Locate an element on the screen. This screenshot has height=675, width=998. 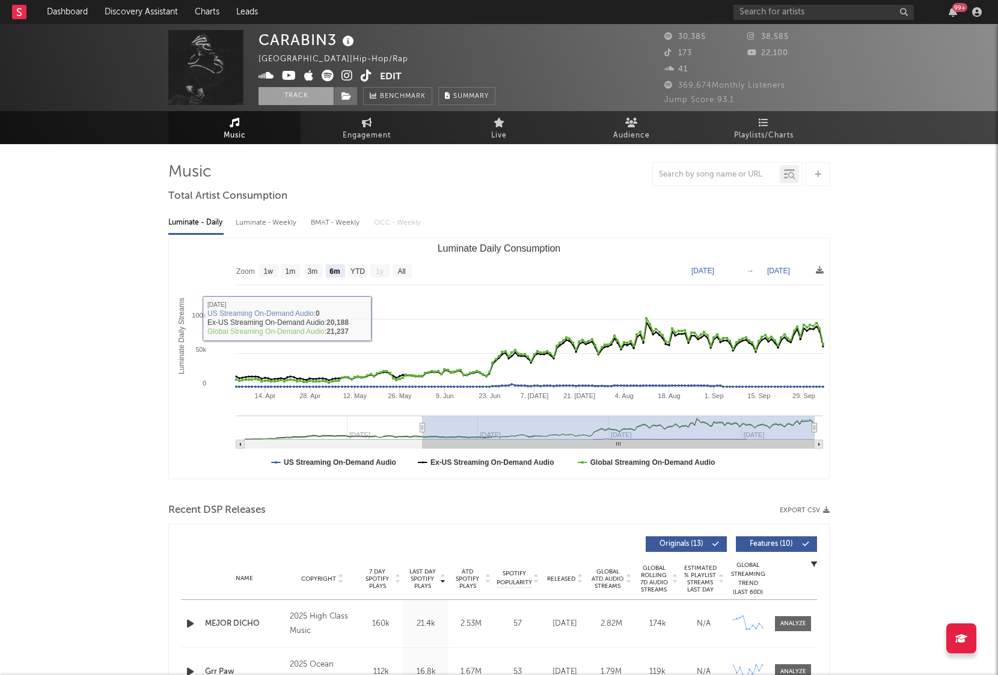
svg: Luminate Daily Consumption is located at coordinates (499, 359).